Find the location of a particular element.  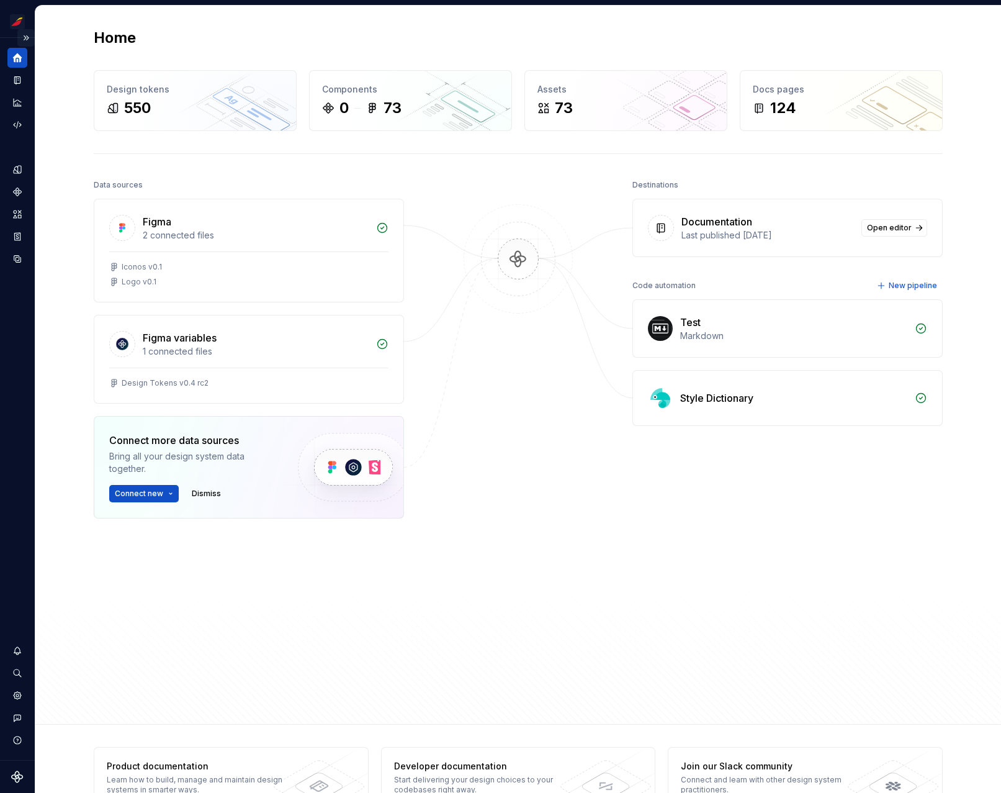

div: Home is located at coordinates (17, 58).